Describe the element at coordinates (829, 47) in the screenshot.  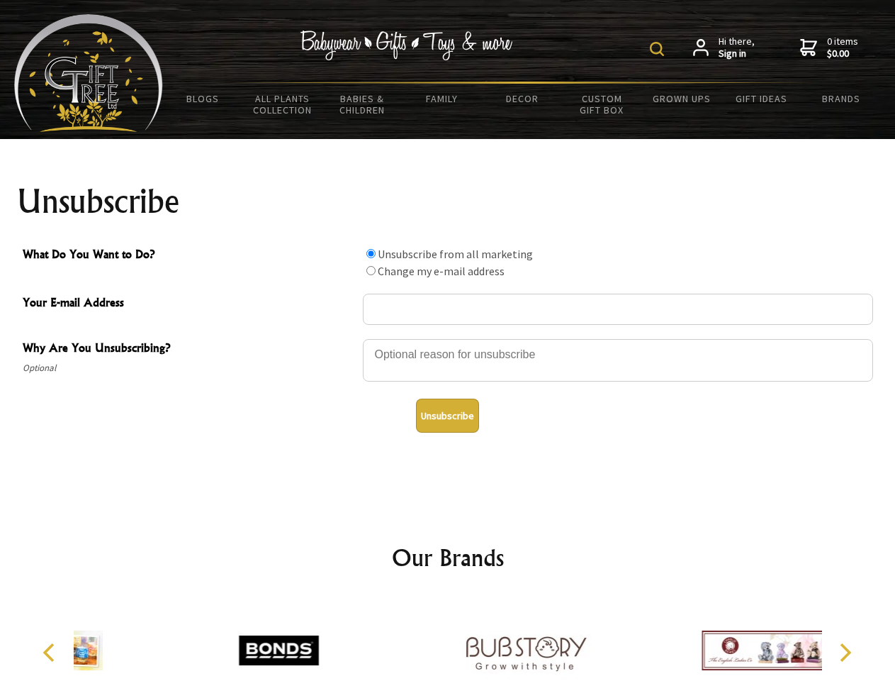
I see `a: 0 items$0.00` at that location.